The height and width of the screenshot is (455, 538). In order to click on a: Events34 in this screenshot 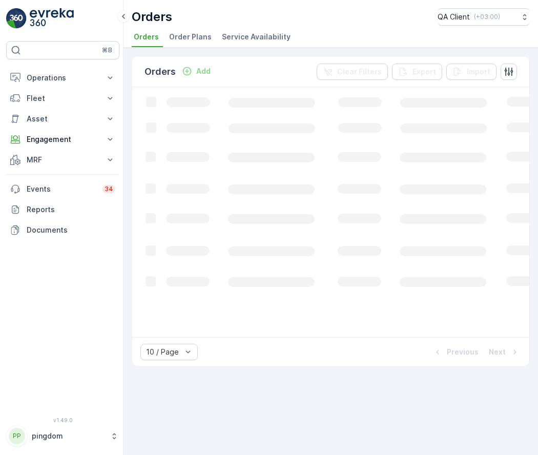, I will do `click(62, 189)`.